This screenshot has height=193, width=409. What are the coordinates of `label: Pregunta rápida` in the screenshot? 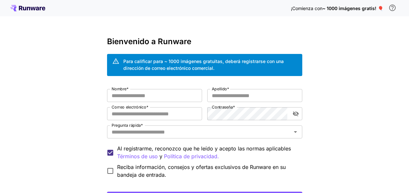 It's located at (127, 125).